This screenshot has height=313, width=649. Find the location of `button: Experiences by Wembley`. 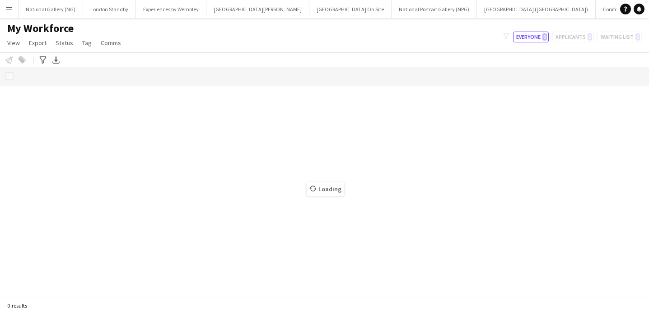

button: Experiences by Wembley is located at coordinates (171, 9).